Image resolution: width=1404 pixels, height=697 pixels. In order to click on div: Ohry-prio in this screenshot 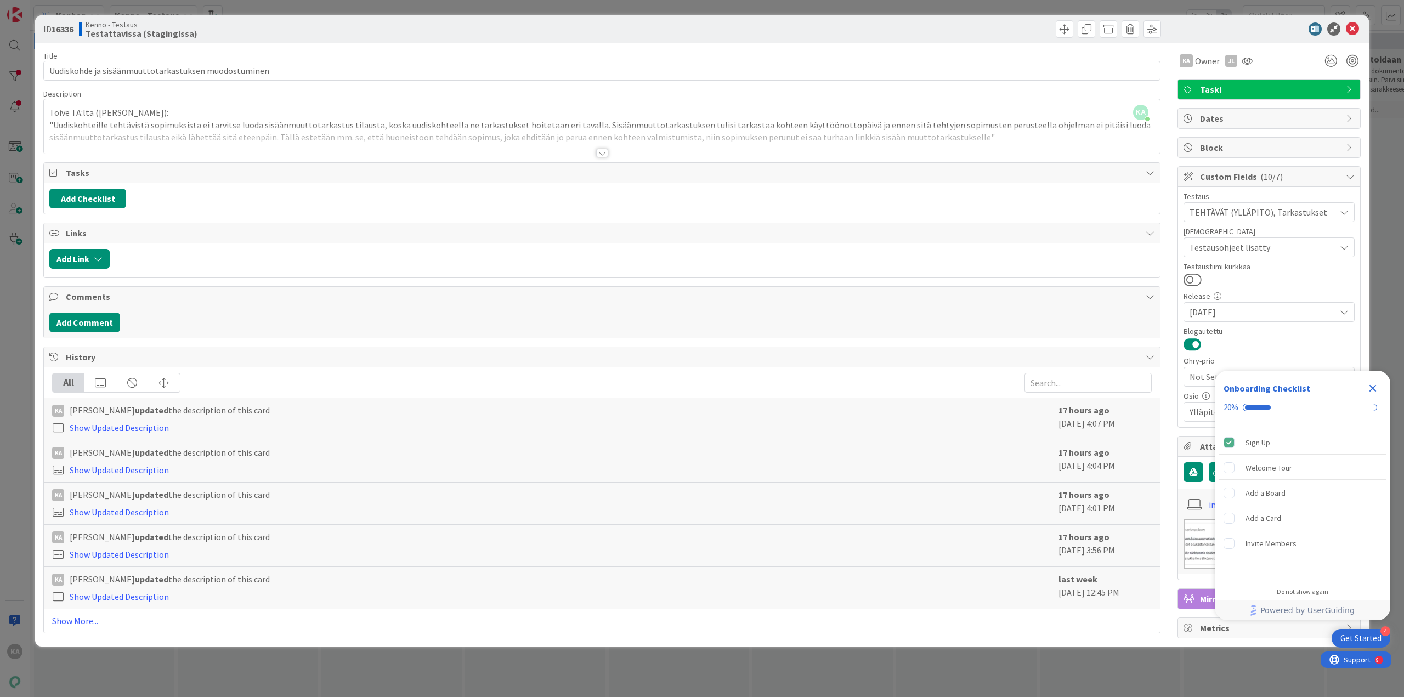, I will do `click(1269, 361)`.